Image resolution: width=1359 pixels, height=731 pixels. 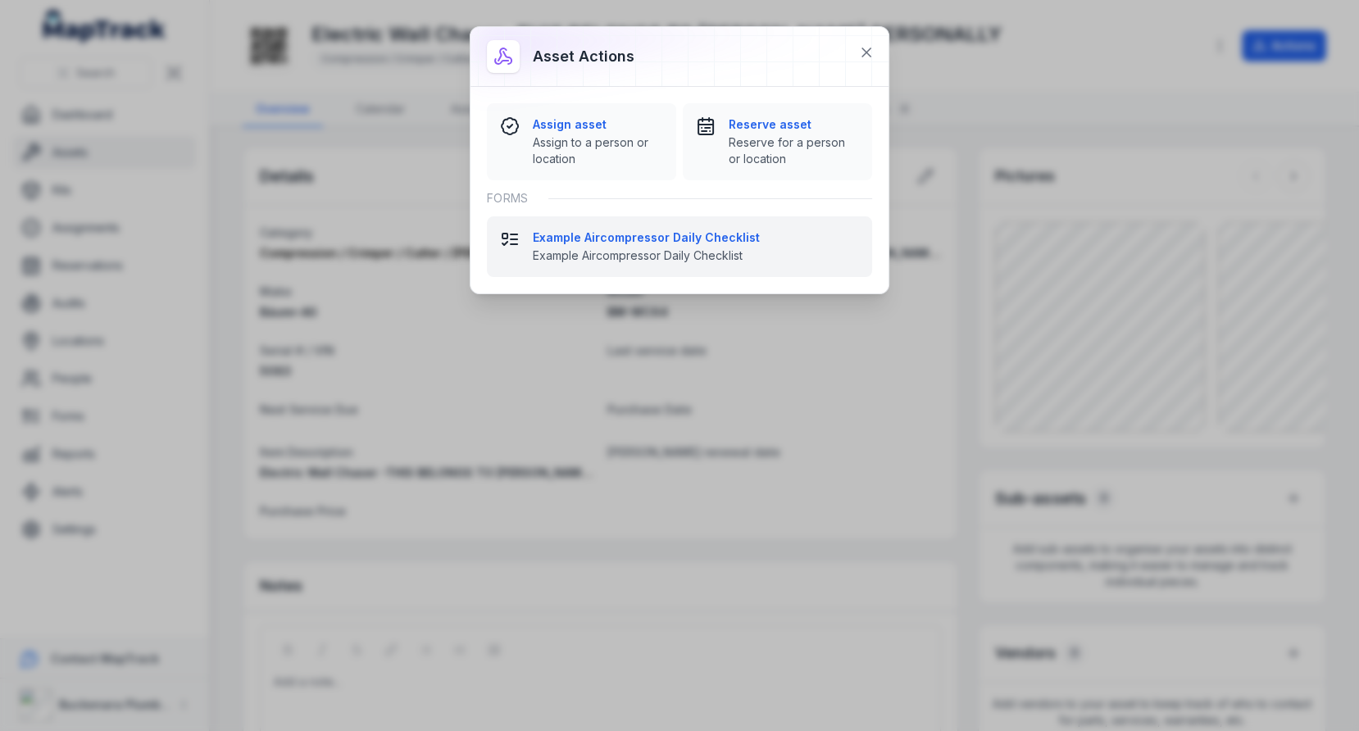 What do you see at coordinates (793, 125) in the screenshot?
I see `strong: Reserve asset` at bounding box center [793, 125].